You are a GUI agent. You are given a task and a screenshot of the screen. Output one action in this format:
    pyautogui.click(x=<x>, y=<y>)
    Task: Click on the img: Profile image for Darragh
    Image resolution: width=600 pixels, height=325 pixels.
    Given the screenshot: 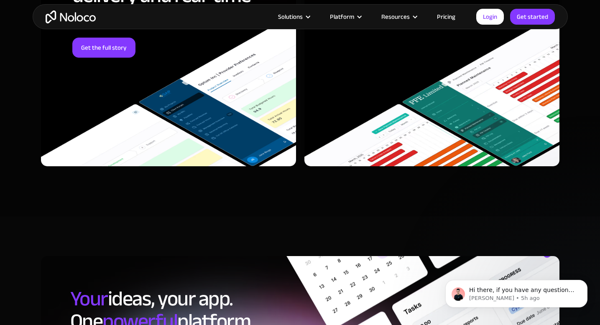 What is the action you would take?
    pyautogui.click(x=26, y=32)
    